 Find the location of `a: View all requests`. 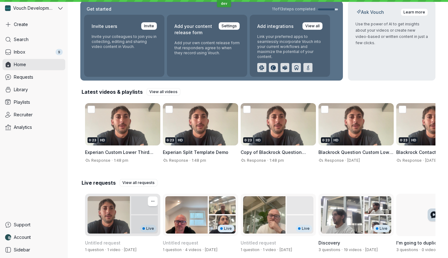

a: View all requests is located at coordinates (138, 183).